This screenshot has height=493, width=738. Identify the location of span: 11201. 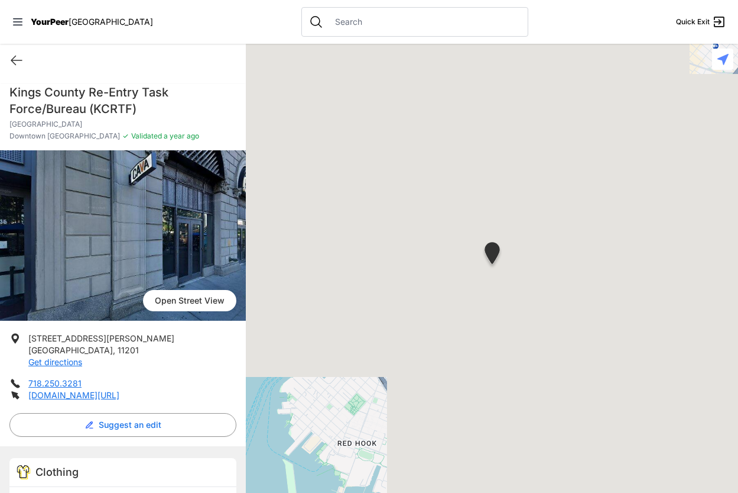
(128, 349).